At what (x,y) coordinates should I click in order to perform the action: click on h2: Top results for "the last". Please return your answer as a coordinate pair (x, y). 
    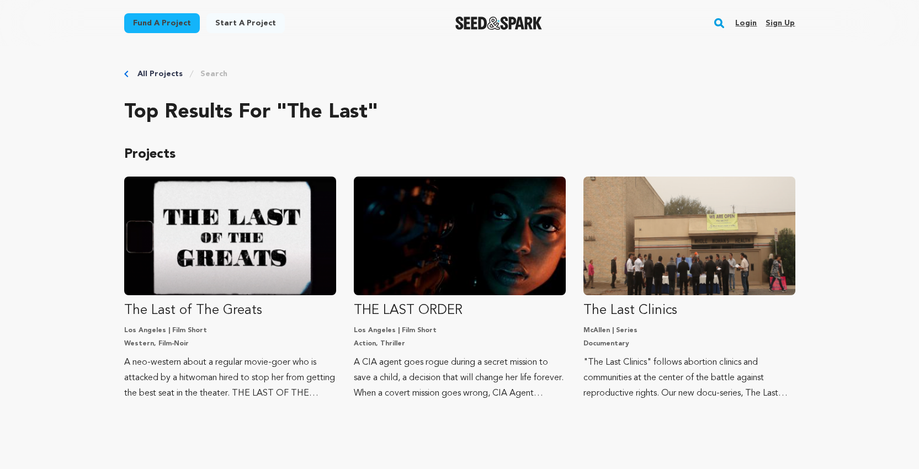
    Looking at the image, I should click on (460, 113).